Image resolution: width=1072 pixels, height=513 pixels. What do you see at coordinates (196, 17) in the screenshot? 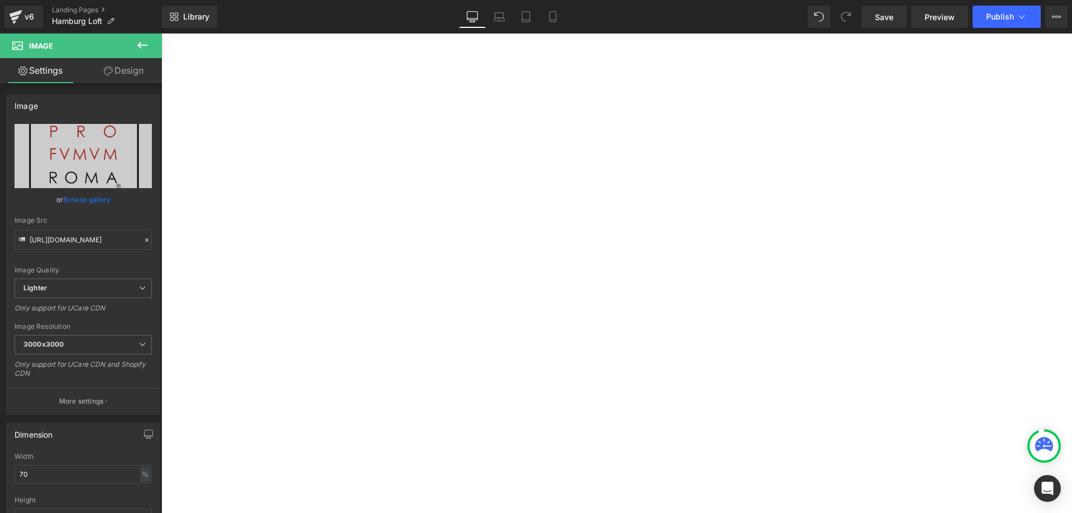
I see `span: Library` at bounding box center [196, 17].